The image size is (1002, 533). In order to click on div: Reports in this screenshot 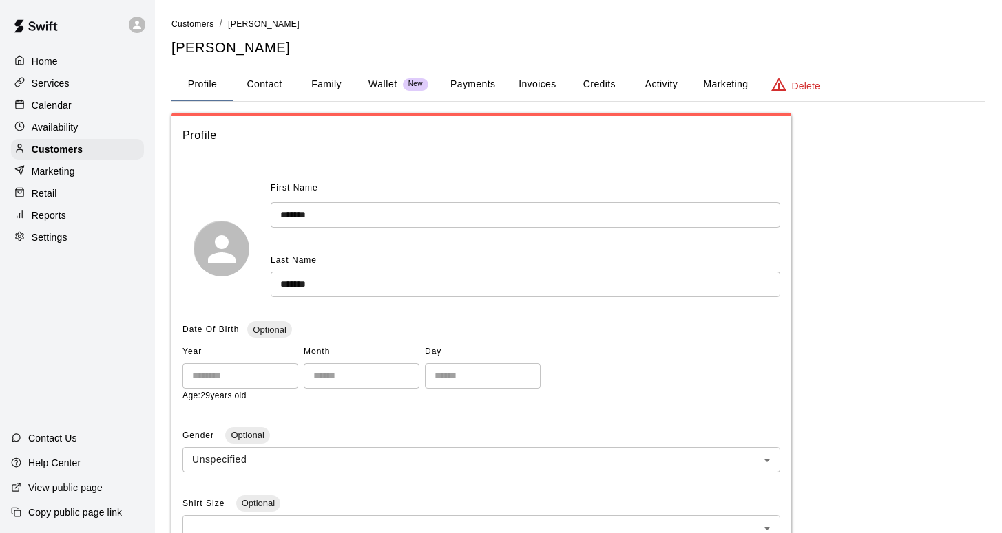, I will do `click(77, 215)`.